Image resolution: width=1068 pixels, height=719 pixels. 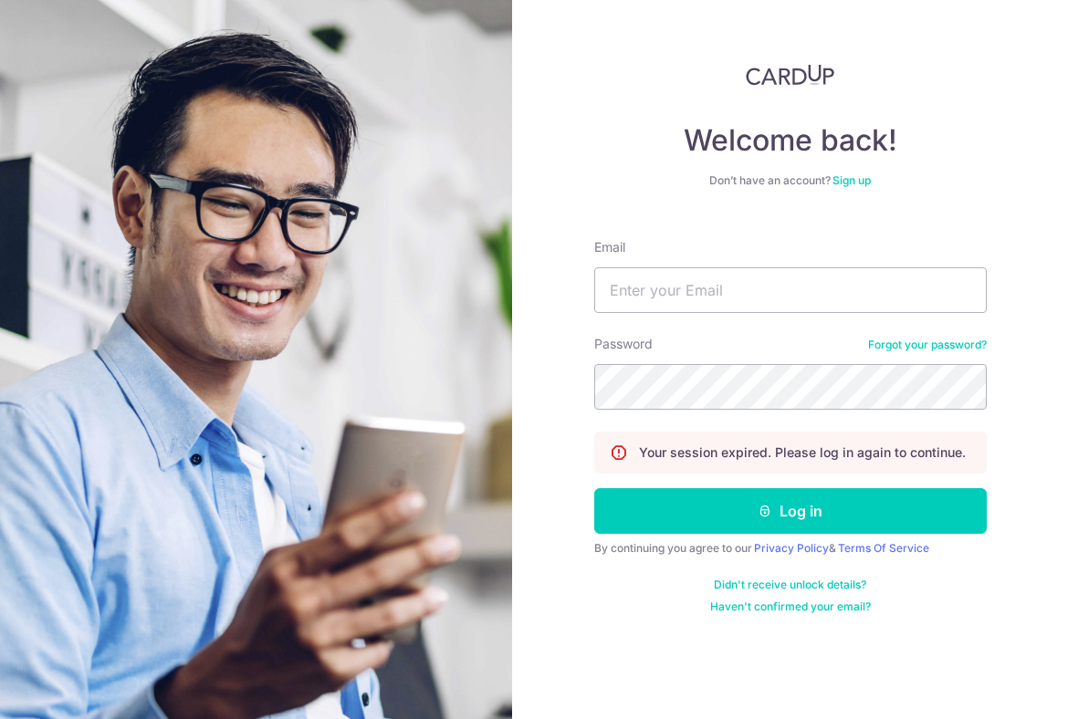 What do you see at coordinates (791, 181) in the screenshot?
I see `div: Don’t have an account?` at bounding box center [791, 181].